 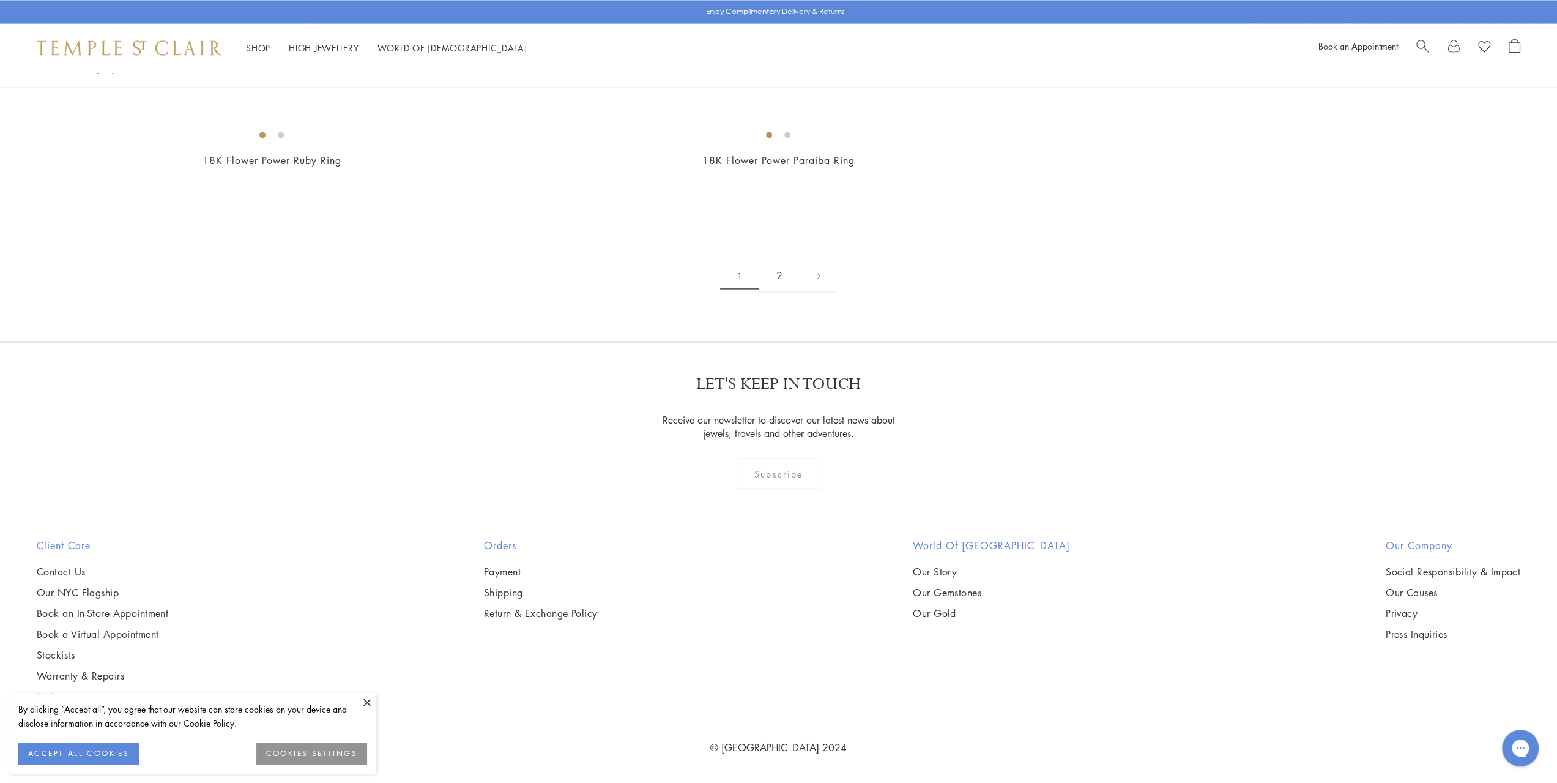 I want to click on a: Book an In-Store Appointment, so click(x=102, y=613).